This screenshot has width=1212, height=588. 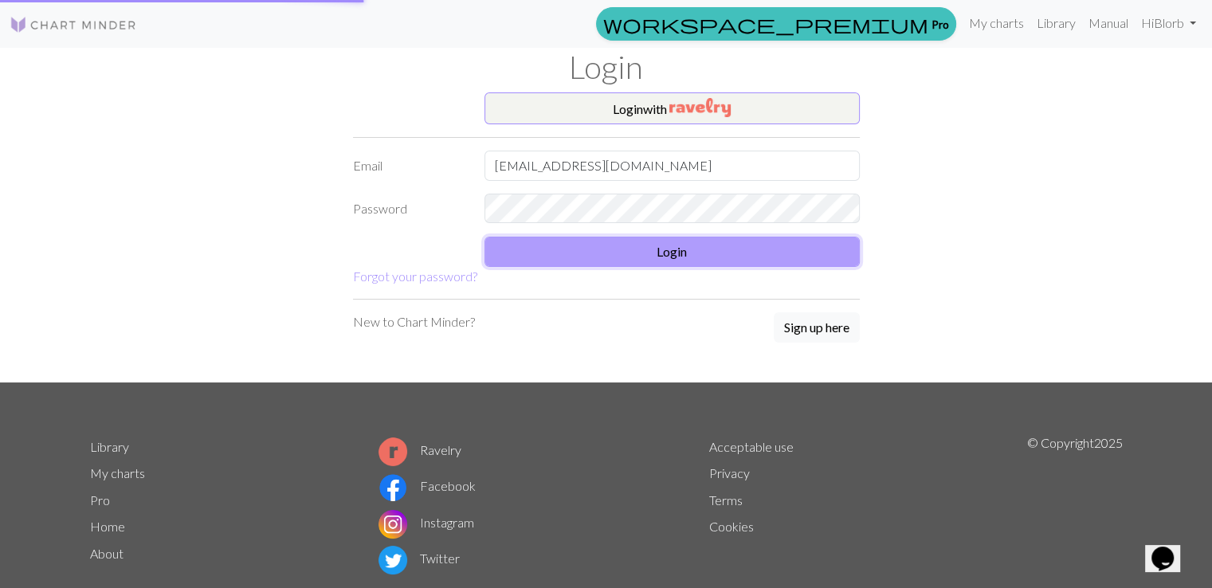 I want to click on a: Home, so click(x=108, y=526).